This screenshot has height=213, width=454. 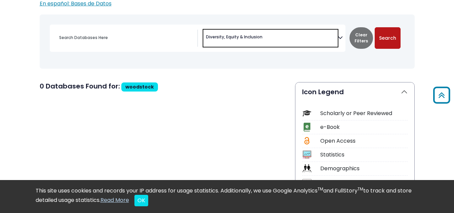 I want to click on button: Close, so click(x=141, y=200).